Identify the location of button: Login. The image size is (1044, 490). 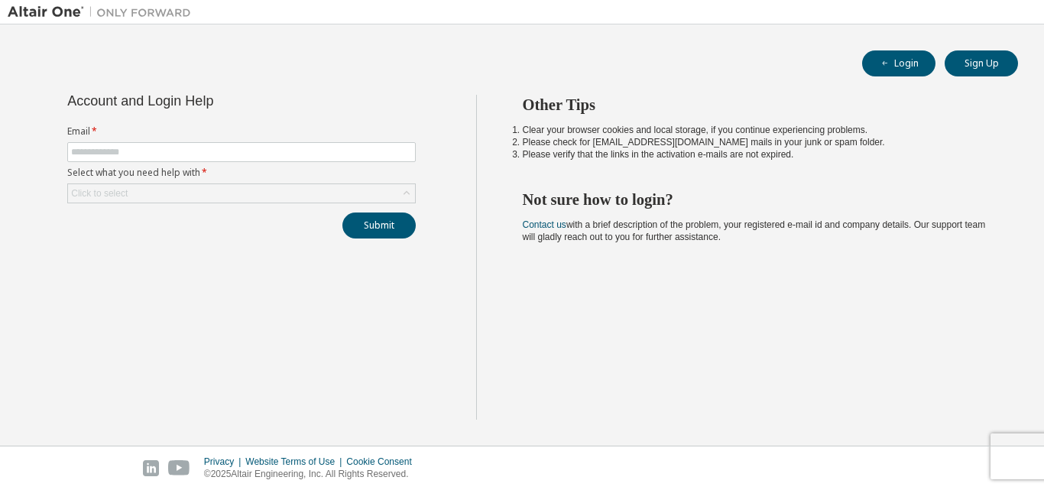
(899, 63).